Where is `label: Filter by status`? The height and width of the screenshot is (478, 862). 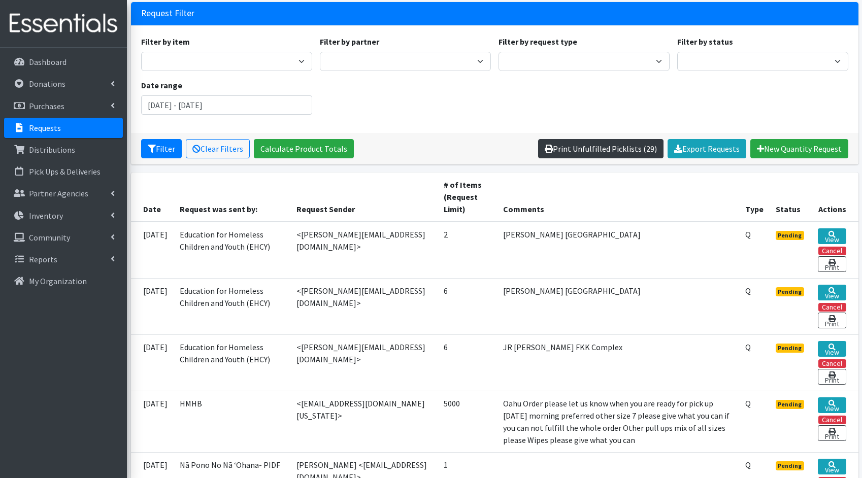
label: Filter by status is located at coordinates (705, 42).